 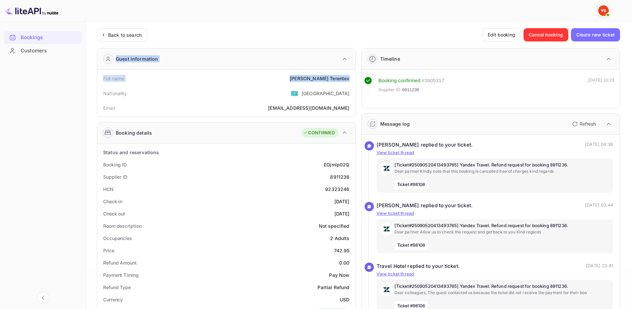 What do you see at coordinates (113, 78) in the screenshot?
I see `div: Full name` at bounding box center [113, 78].